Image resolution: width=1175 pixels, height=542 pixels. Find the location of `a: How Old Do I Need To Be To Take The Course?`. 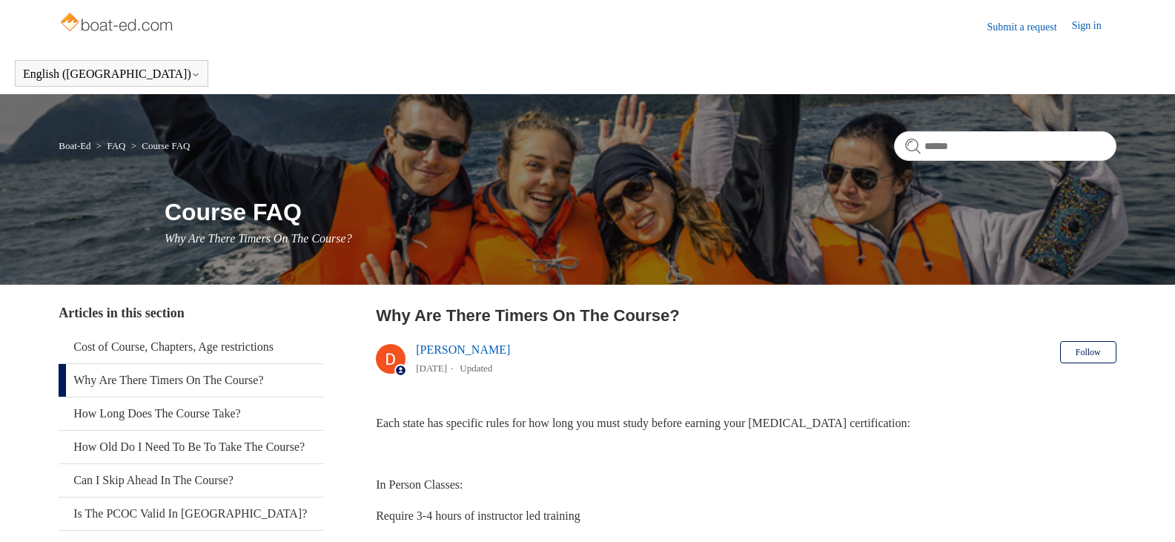

a: How Old Do I Need To Be To Take The Course? is located at coordinates (190, 447).